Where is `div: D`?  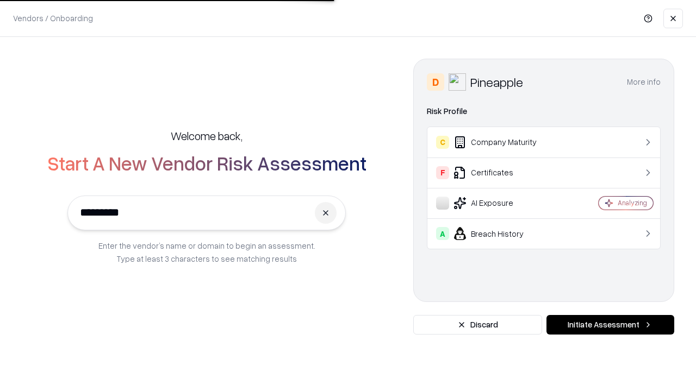
div: D is located at coordinates (435, 82).